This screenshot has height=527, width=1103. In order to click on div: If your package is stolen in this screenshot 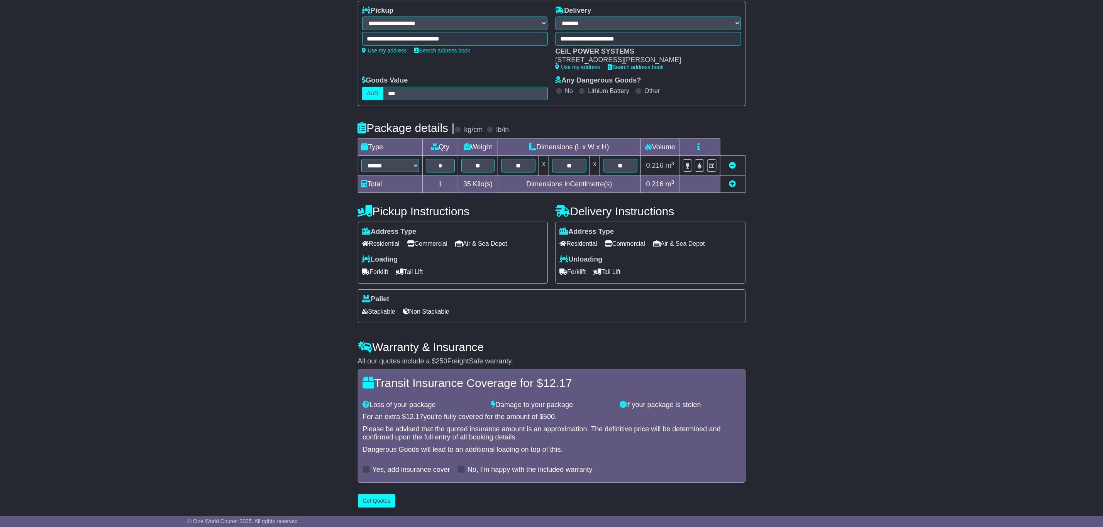, I will do `click(680, 405)`.